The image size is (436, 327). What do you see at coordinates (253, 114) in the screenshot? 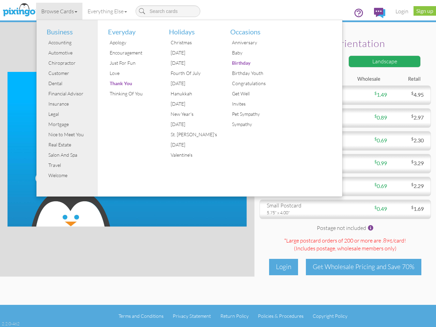
I see `a: Pet Sympathy` at bounding box center [253, 114].